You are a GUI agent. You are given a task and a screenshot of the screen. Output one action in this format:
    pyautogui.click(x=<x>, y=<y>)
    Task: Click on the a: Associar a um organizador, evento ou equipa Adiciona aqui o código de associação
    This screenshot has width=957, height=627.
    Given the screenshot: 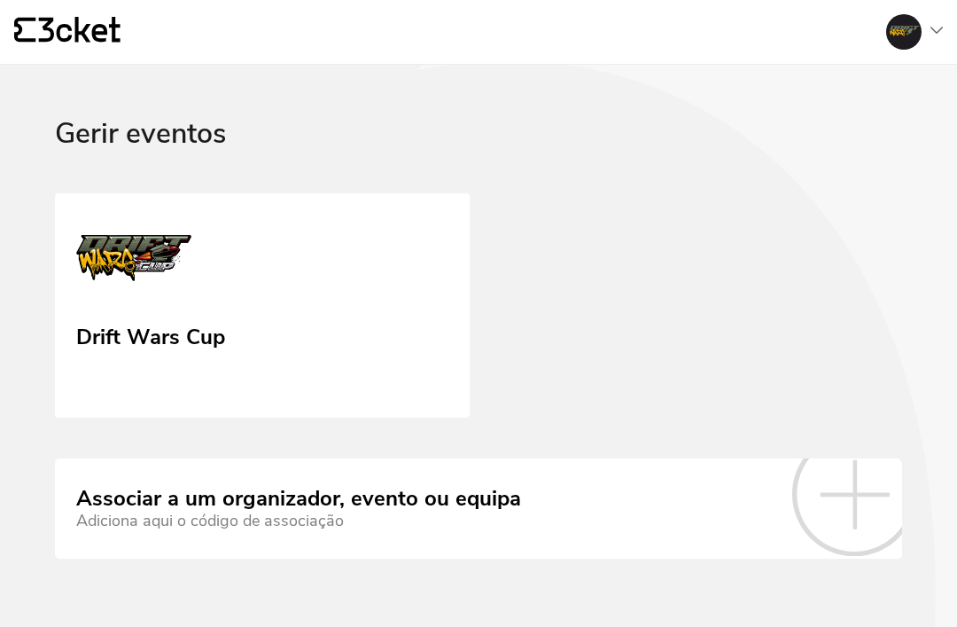 What is the action you would take?
    pyautogui.click(x=479, y=508)
    